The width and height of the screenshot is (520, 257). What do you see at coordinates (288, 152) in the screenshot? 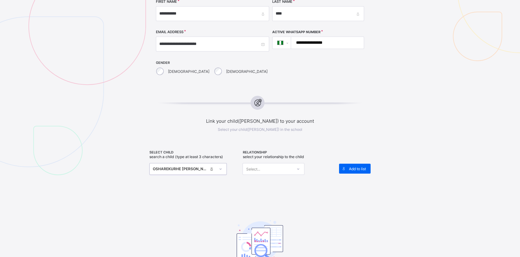
I see `span: RELATIONSHIP` at bounding box center [288, 152].